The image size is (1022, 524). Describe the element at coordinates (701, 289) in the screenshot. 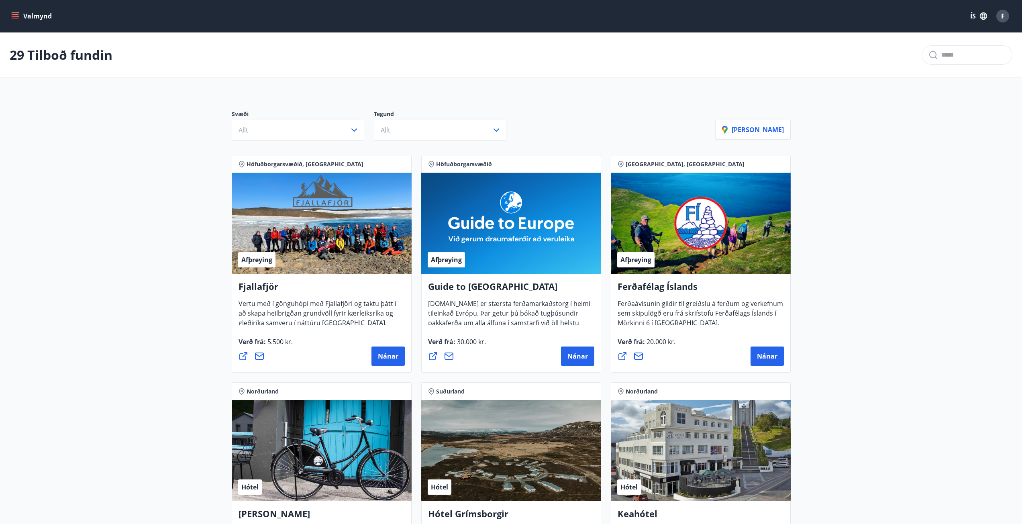

I see `h4: Ferðafélag Íslands` at that location.